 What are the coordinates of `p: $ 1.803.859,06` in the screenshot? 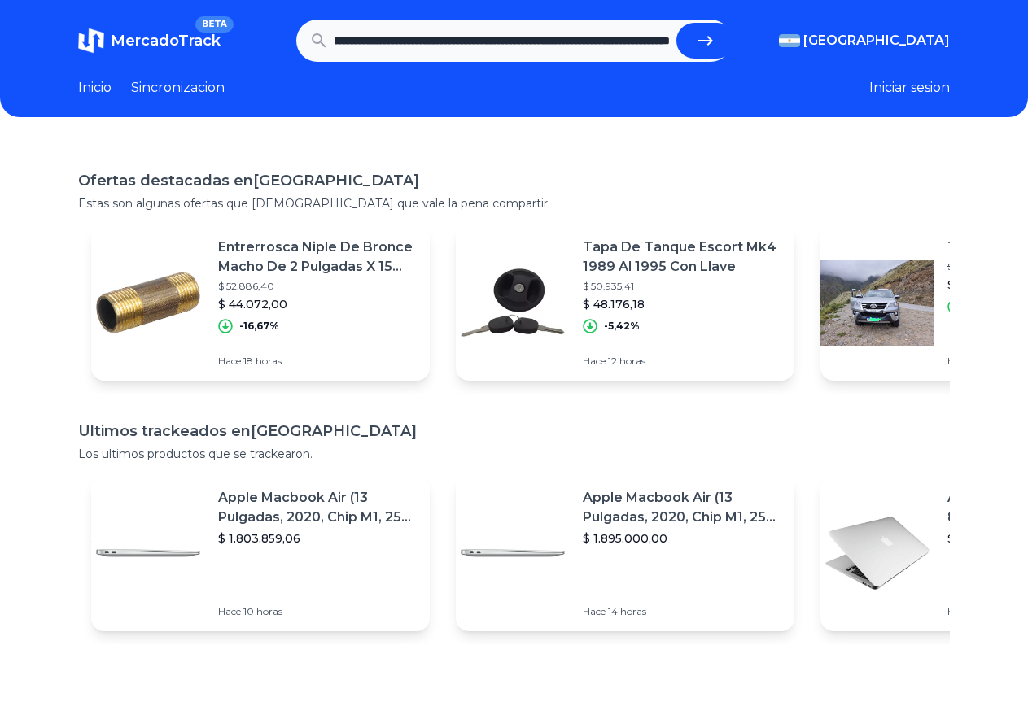 It's located at (317, 539).